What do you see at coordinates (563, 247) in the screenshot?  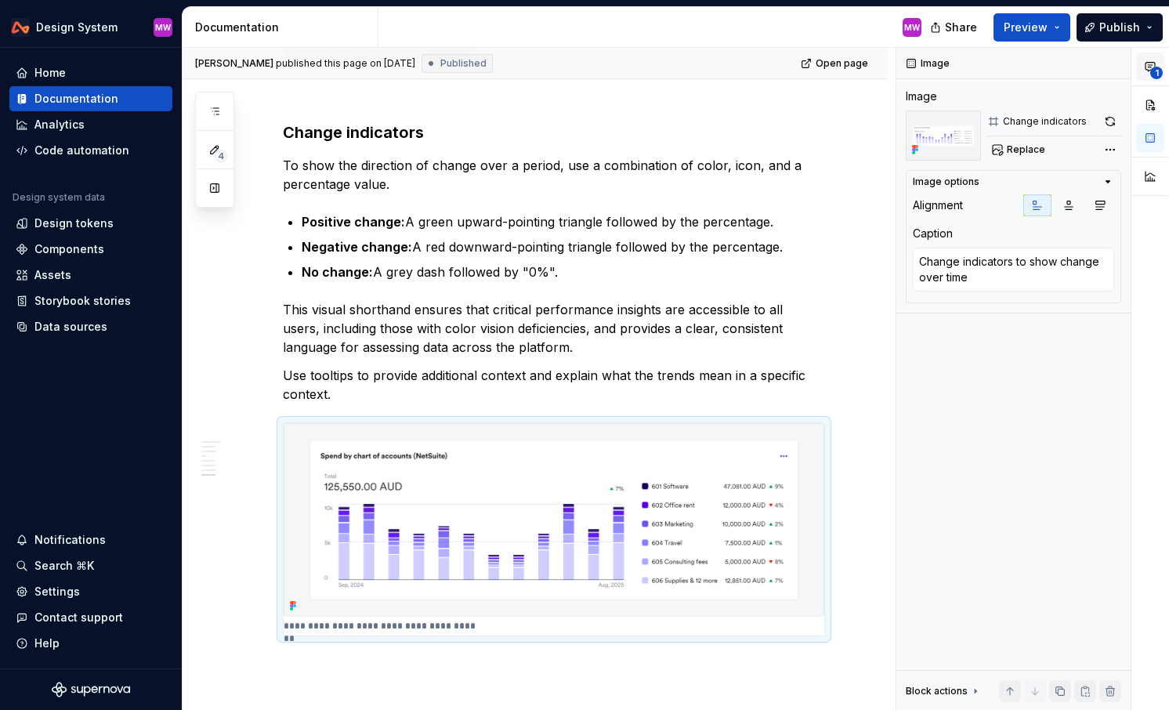 I see `p: A red downward-pointing triangle followed by the percentage.` at bounding box center [563, 247].